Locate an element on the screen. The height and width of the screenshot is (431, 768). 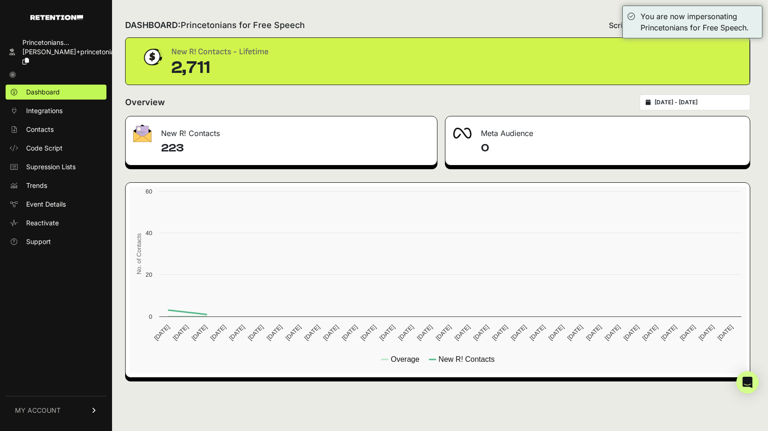
a: Support is located at coordinates (56, 241).